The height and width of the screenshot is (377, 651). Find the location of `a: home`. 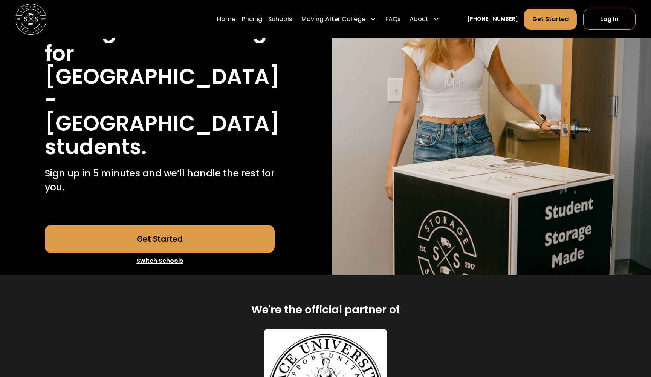

a: home is located at coordinates (31, 19).